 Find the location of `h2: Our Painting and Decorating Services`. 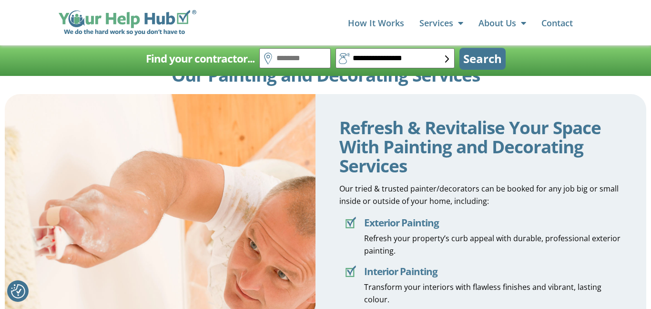

h2: Our Painting and Decorating Services is located at coordinates (326, 75).